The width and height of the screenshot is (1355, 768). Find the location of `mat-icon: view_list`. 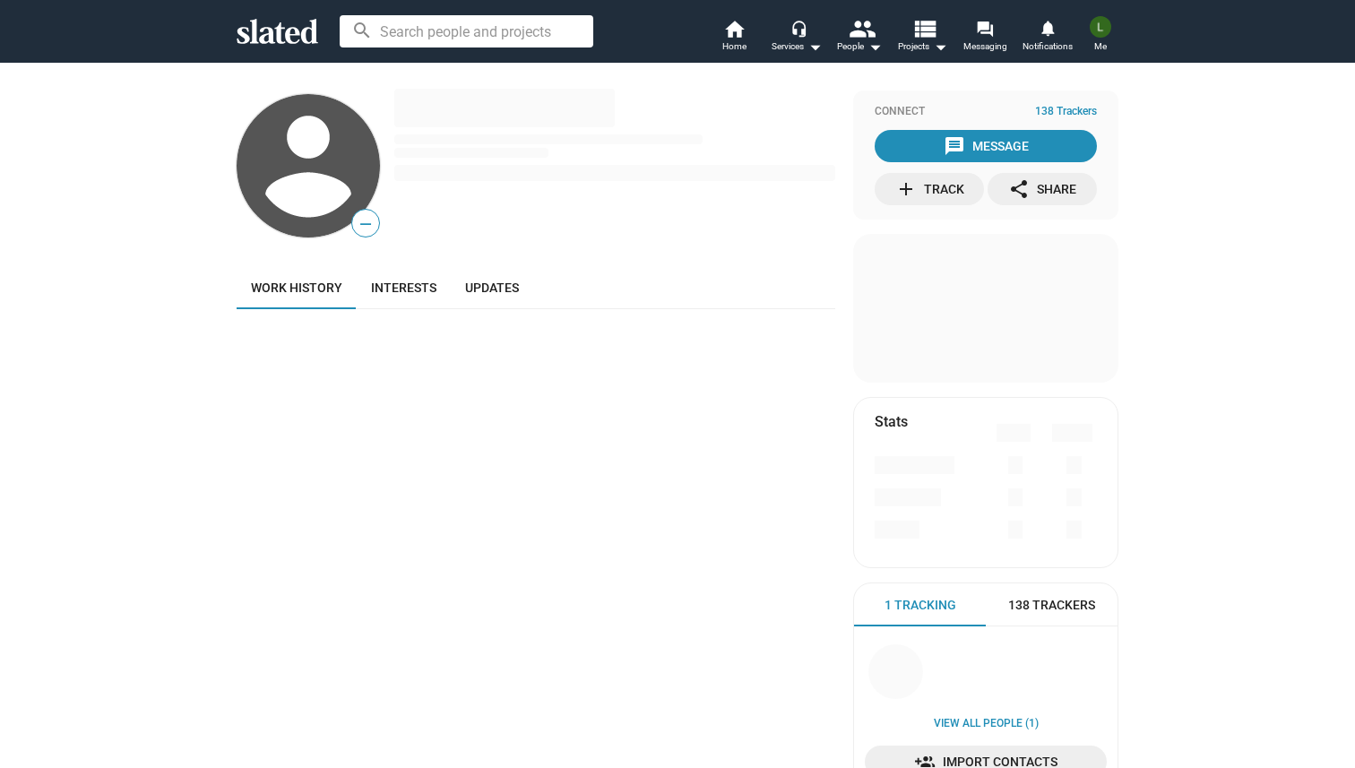

mat-icon: view_list is located at coordinates (924, 28).